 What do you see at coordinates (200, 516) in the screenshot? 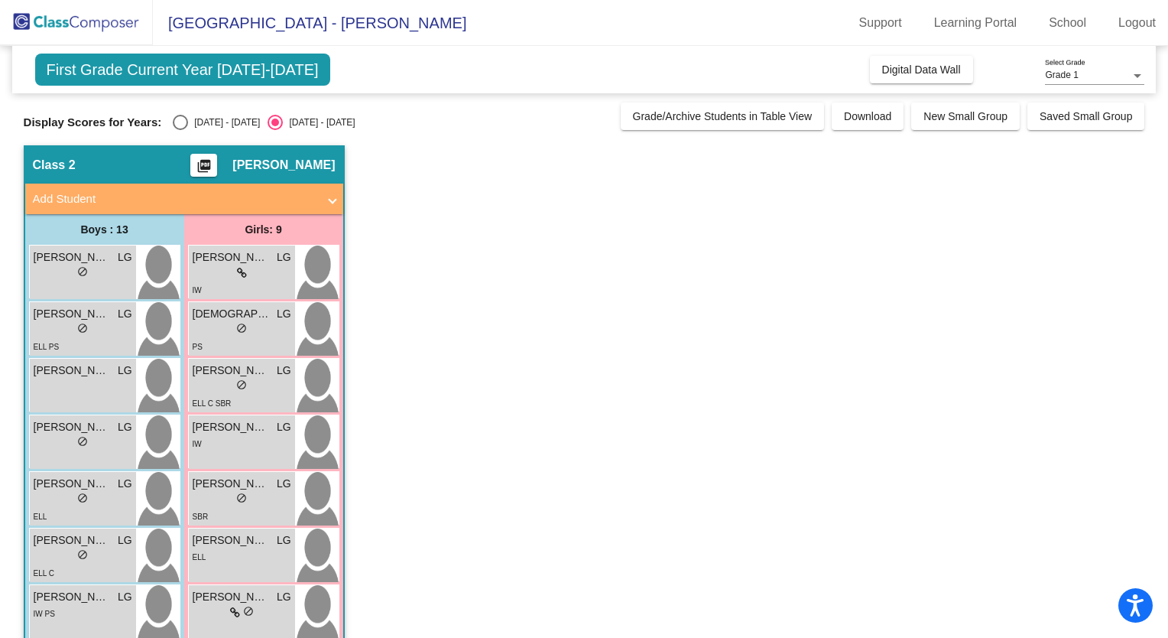
I see `span: SBR` at bounding box center [200, 516].